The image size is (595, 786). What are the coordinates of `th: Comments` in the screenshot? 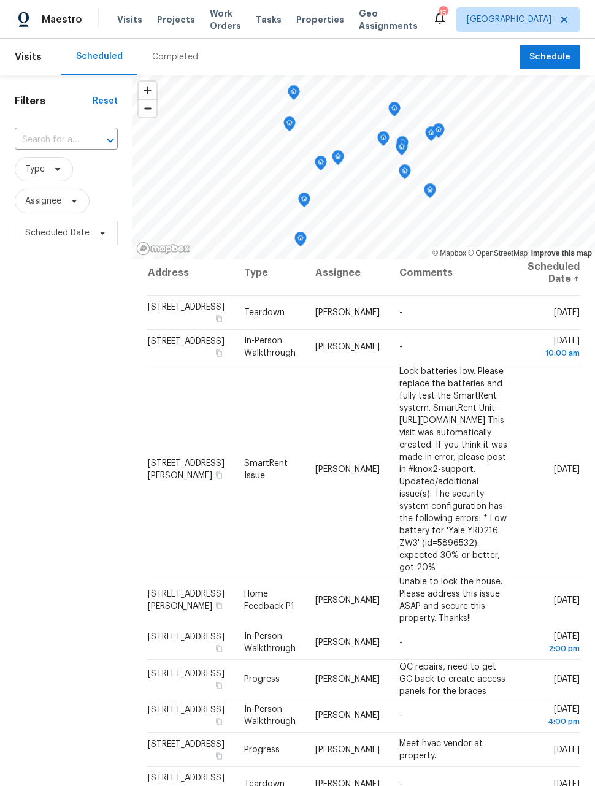 It's located at (453, 273).